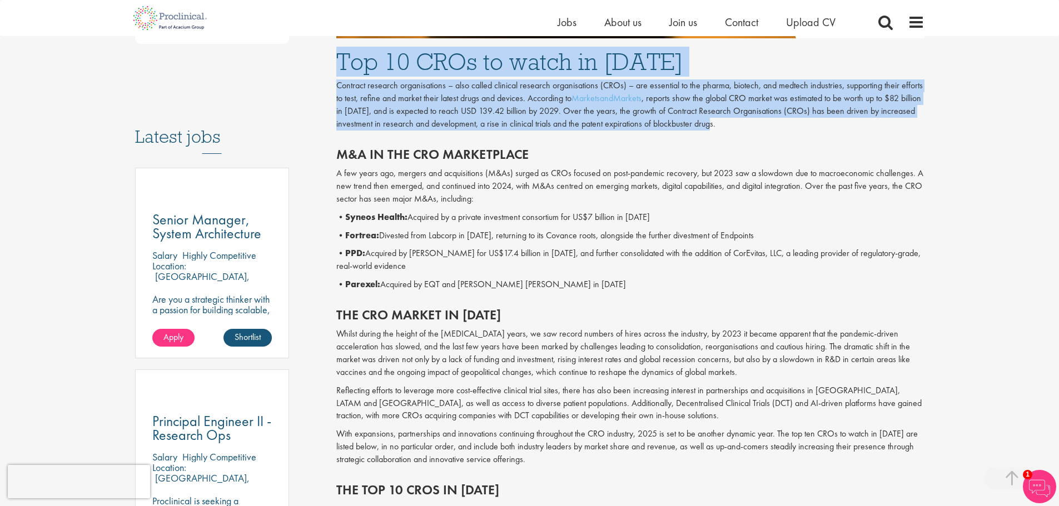 The image size is (1059, 506). I want to click on a: MarketsandMarkets, so click(607, 98).